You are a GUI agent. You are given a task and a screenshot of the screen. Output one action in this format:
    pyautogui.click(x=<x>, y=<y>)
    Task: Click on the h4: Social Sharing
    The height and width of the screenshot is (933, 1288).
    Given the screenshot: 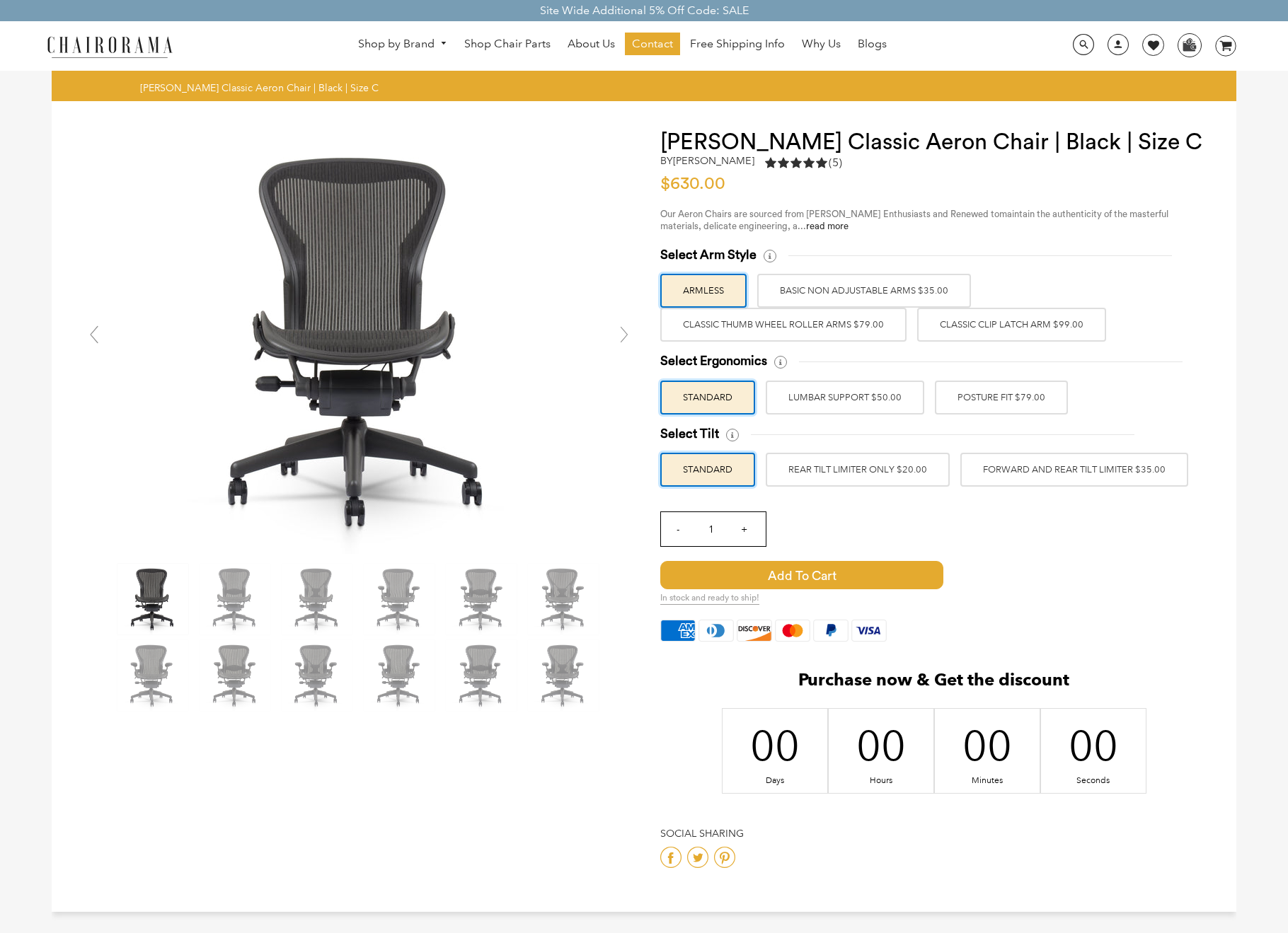 What is the action you would take?
    pyautogui.click(x=934, y=833)
    